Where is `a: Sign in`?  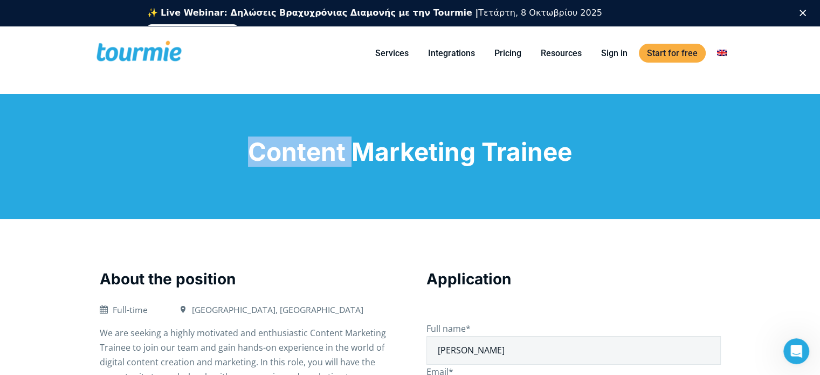
a: Sign in is located at coordinates (614, 53).